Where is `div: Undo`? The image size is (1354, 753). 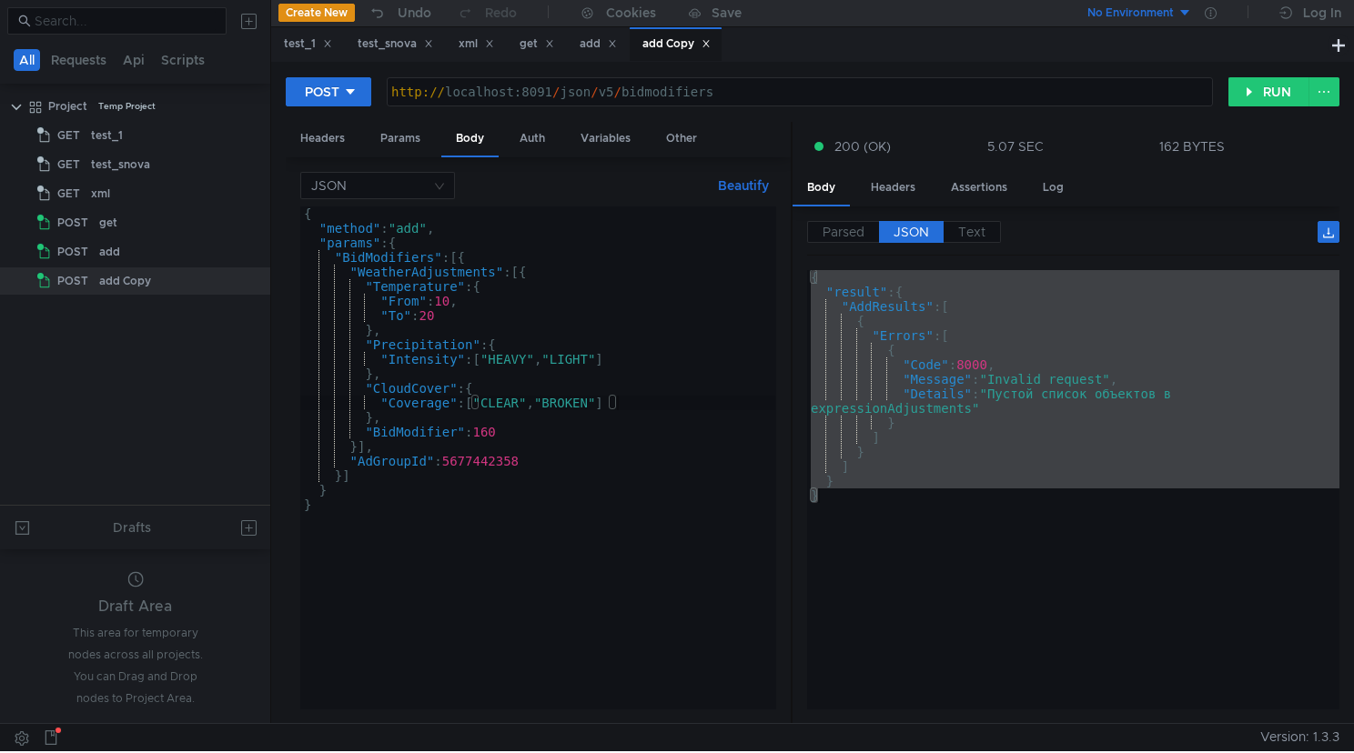
div: Undo is located at coordinates (414, 13).